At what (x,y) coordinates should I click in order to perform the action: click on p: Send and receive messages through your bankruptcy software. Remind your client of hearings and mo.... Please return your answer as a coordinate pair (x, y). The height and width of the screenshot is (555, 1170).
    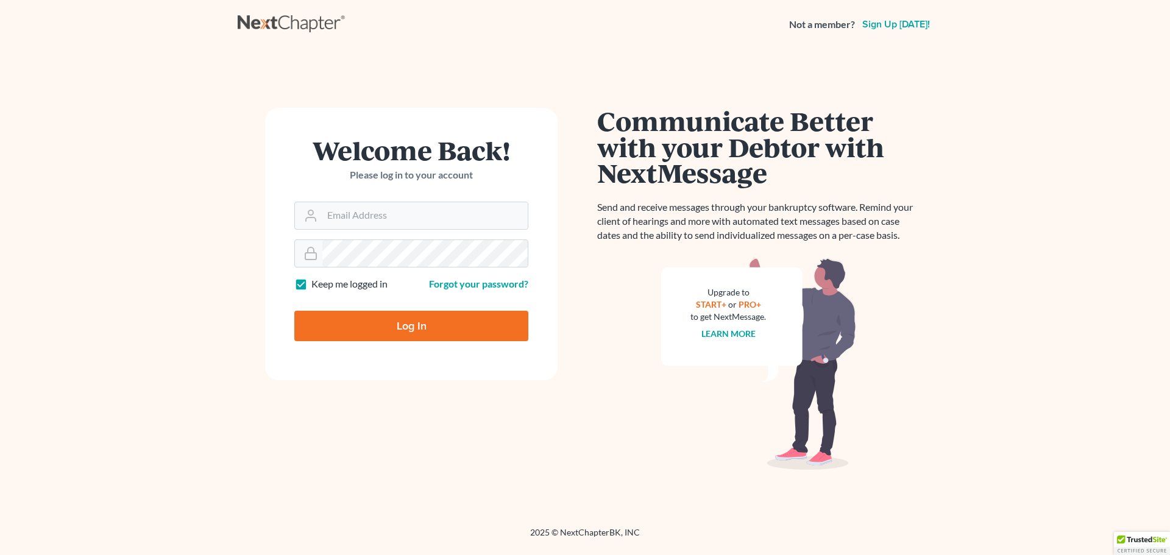
    Looking at the image, I should click on (759, 221).